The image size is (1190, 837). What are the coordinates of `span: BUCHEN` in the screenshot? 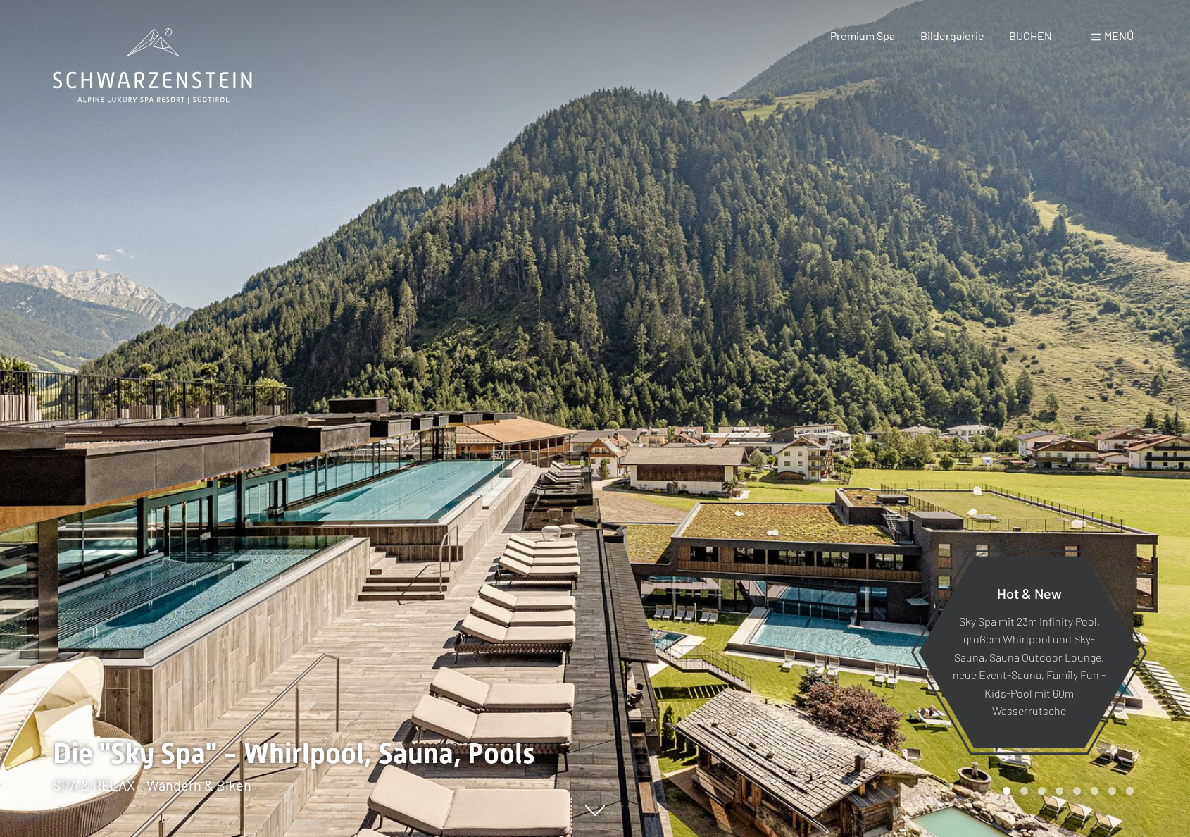 It's located at (1030, 35).